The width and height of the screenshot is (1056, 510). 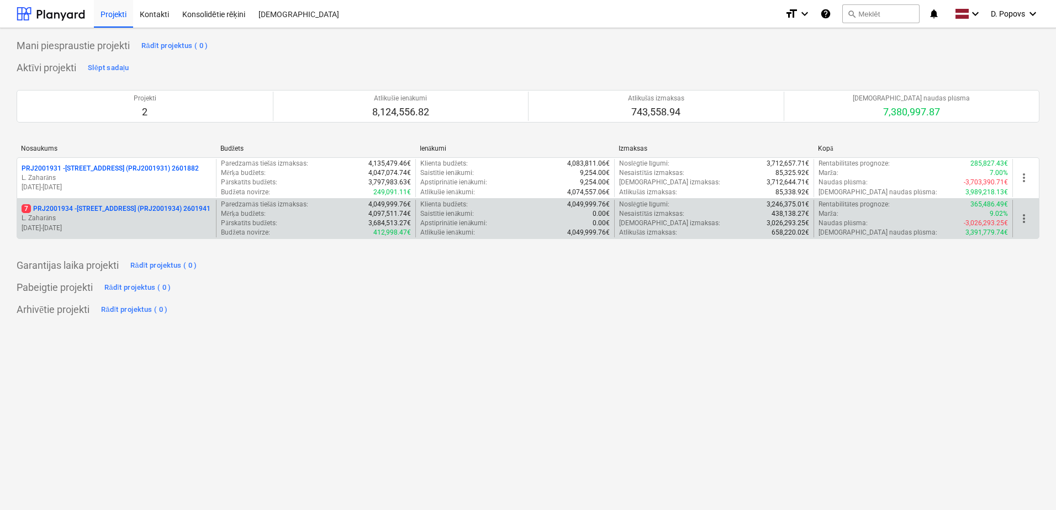 I want to click on p: 85,325.92€, so click(x=792, y=173).